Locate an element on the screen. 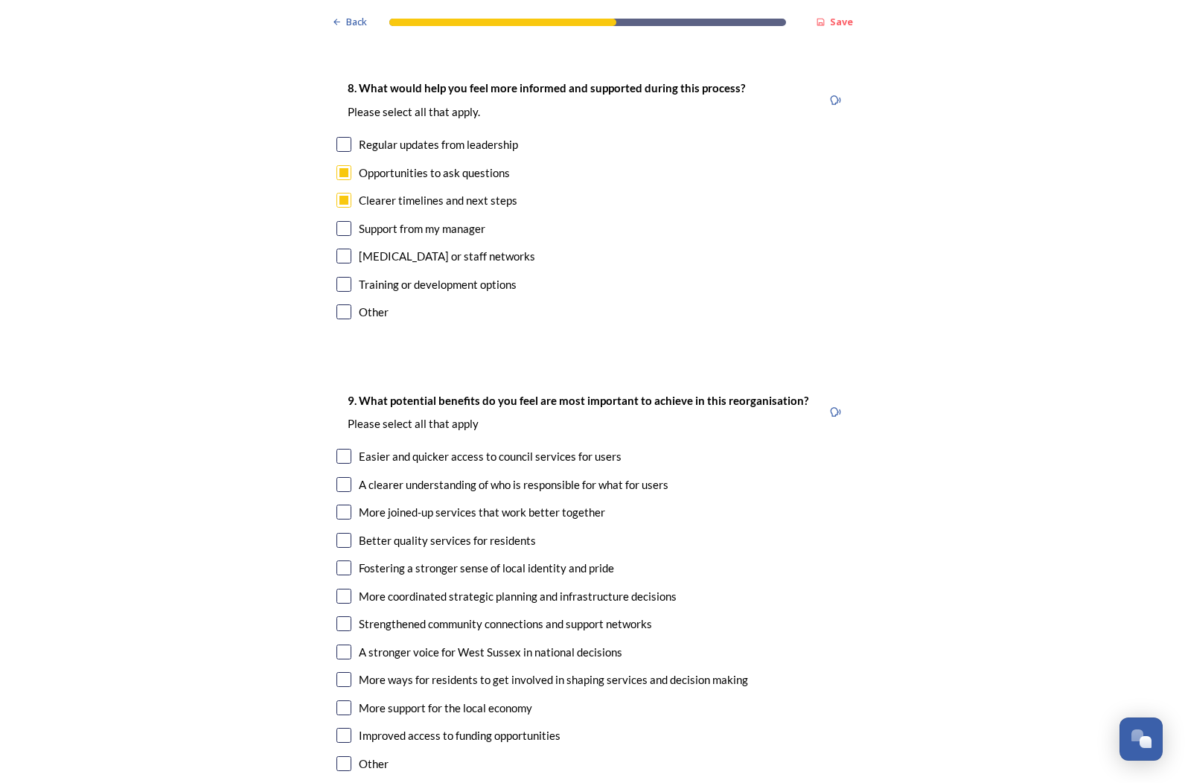 Image resolution: width=1185 pixels, height=783 pixels. div: More support for the local economy is located at coordinates (445, 708).